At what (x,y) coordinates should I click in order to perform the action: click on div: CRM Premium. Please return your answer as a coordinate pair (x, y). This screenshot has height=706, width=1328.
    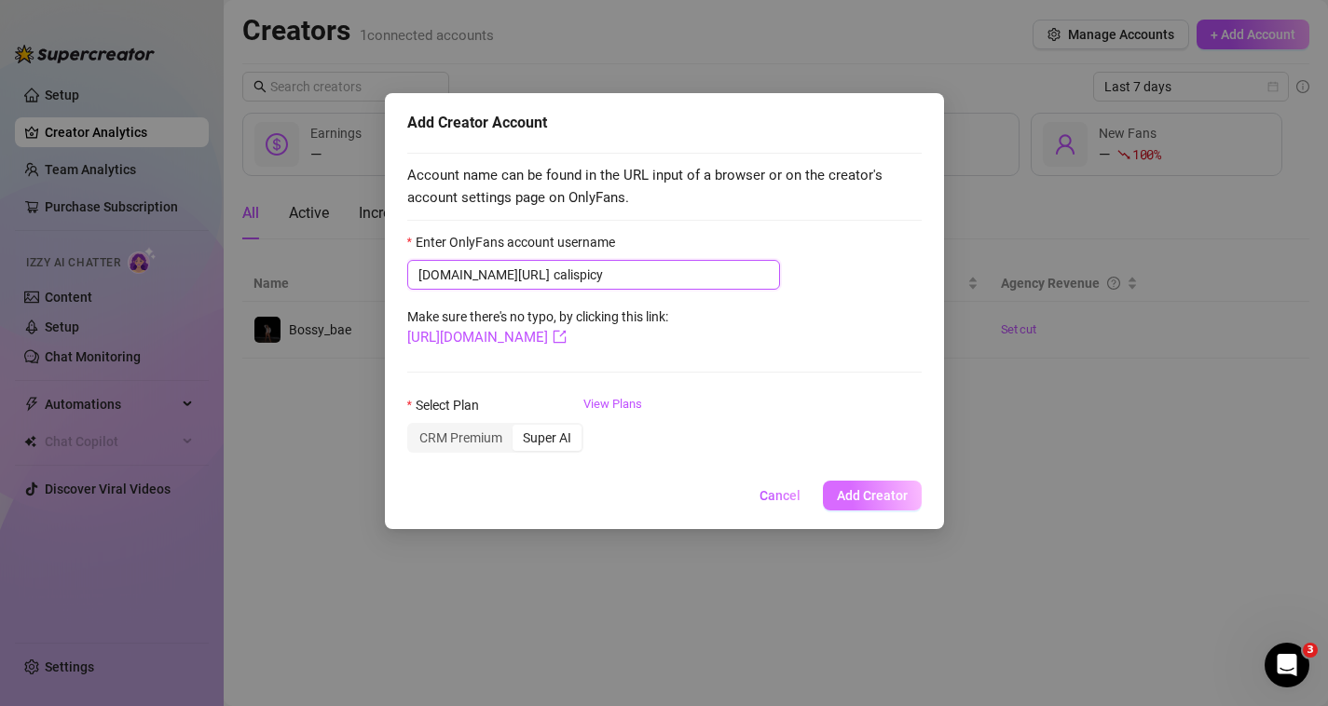
    Looking at the image, I should click on (460, 438).